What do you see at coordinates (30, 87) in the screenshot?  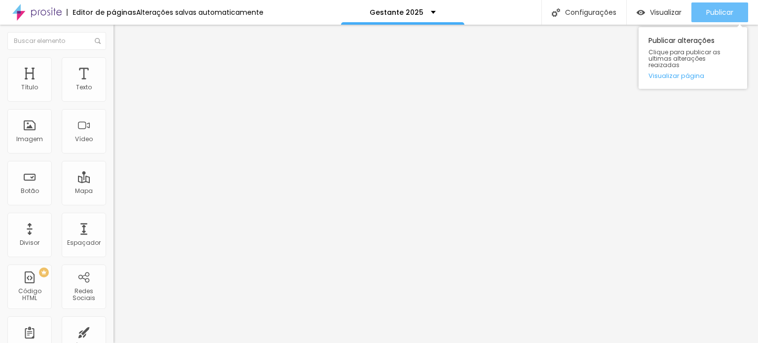 I see `div: Título` at bounding box center [30, 87].